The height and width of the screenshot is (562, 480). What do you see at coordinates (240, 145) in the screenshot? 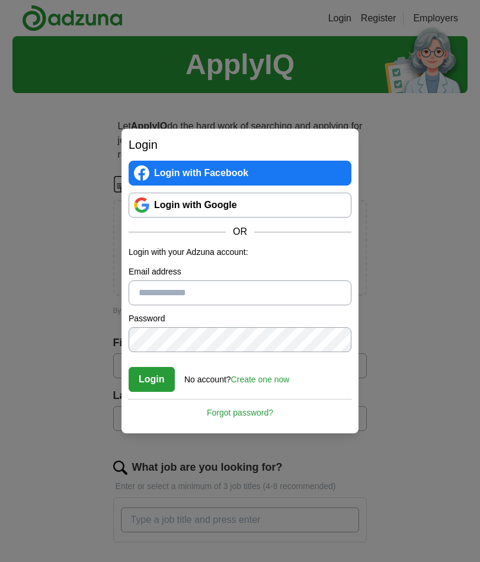
I see `h2: Login` at bounding box center [240, 145].